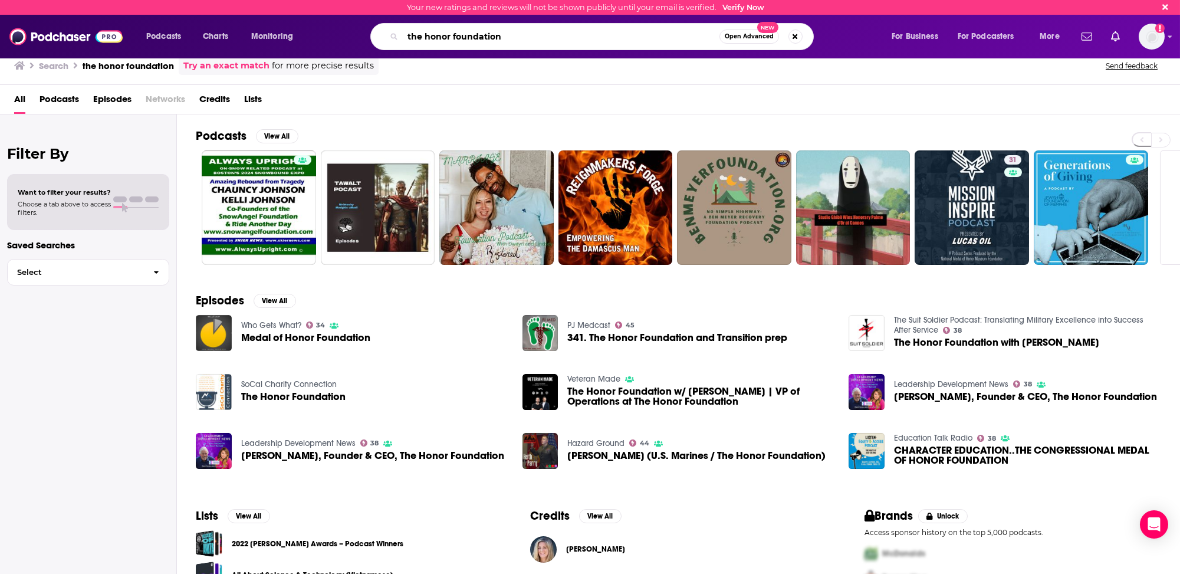  I want to click on span: 341. The Honor Foundation and Transition prep, so click(677, 337).